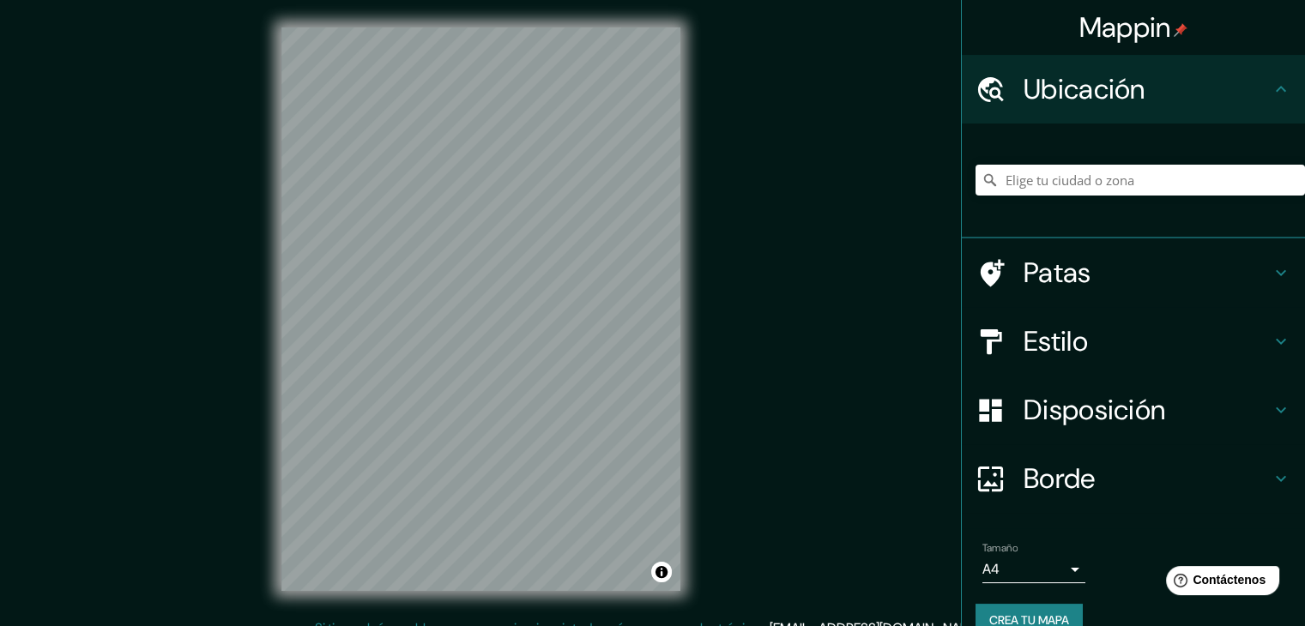 The image size is (1305, 626). Describe the element at coordinates (1059, 479) in the screenshot. I see `font: Borde` at that location.